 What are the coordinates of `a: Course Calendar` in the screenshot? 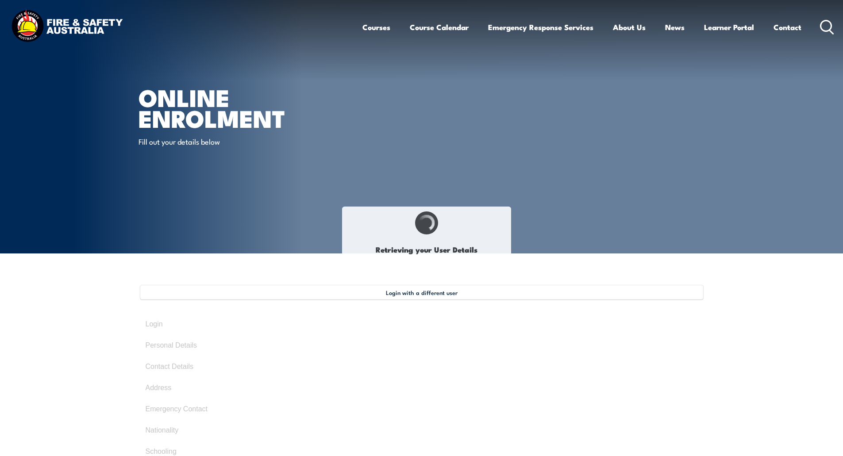 It's located at (439, 27).